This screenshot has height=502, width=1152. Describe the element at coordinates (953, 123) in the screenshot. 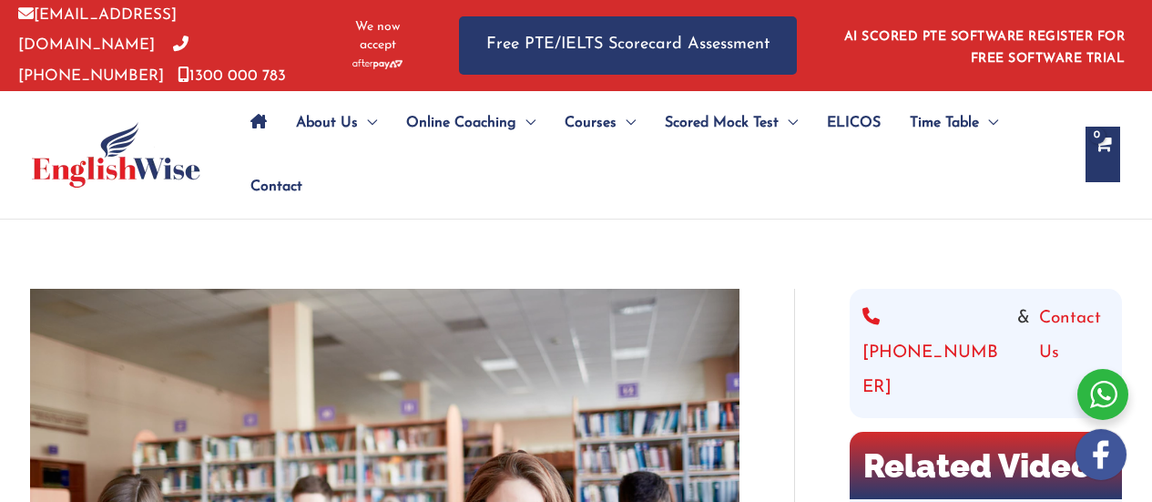

I see `a: Time TableMenu Toggle` at that location.